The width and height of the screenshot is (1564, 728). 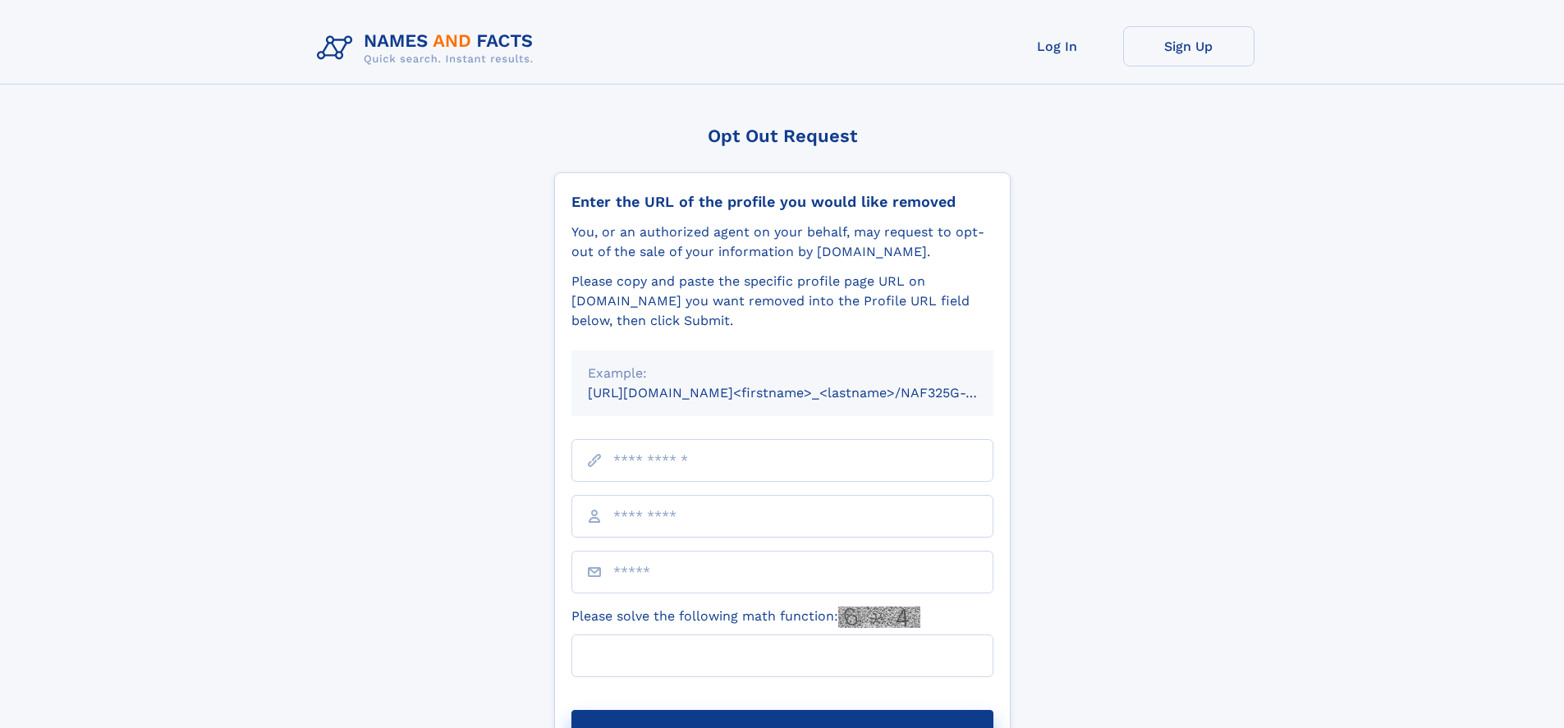 I want to click on a: Sign Up, so click(x=1189, y=46).